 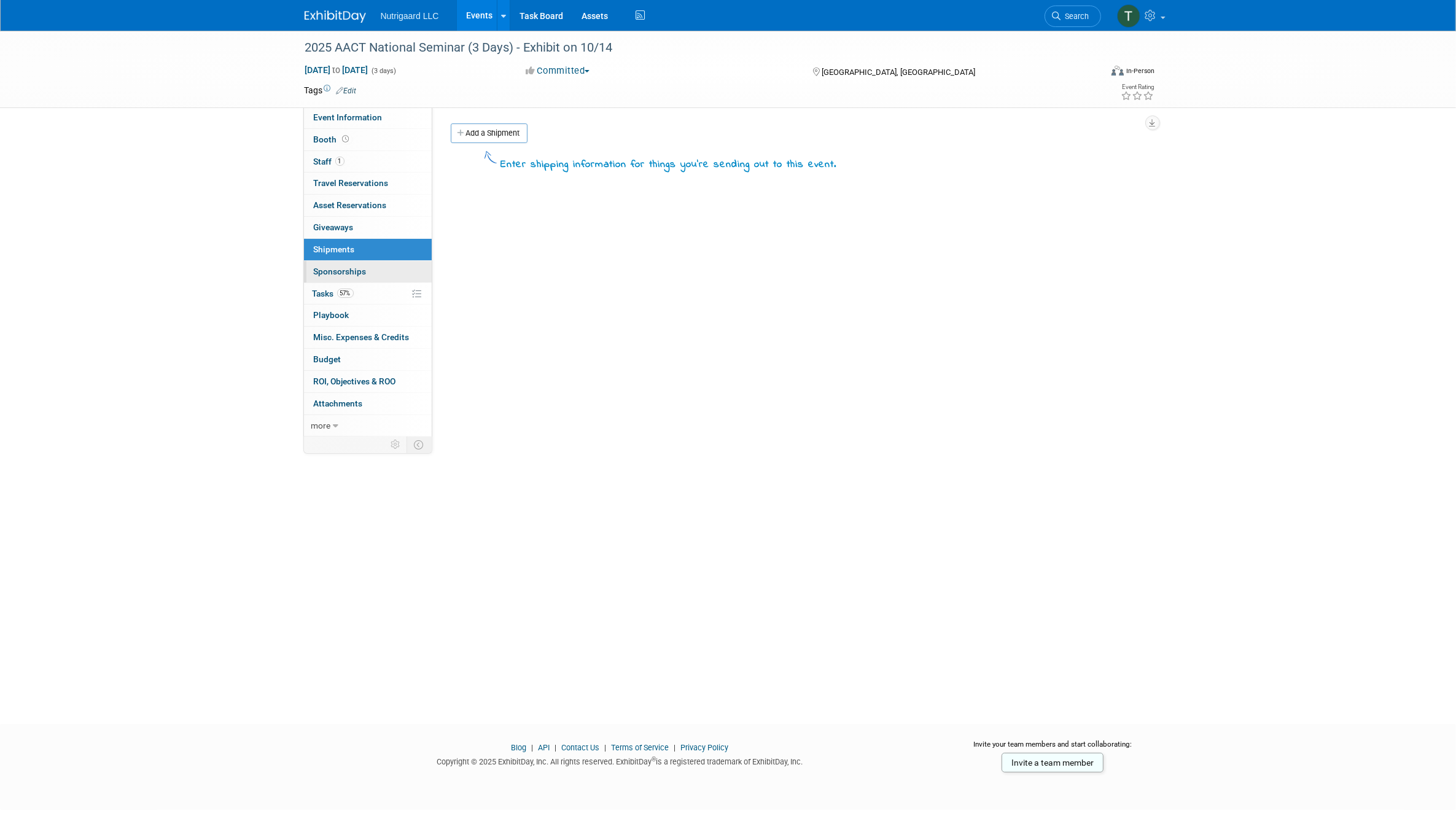 What do you see at coordinates (368, 139) in the screenshot?
I see `a: Booth` at bounding box center [368, 139].